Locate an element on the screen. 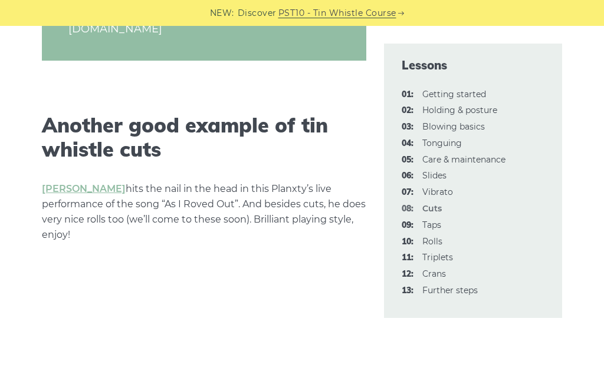  span: Discover is located at coordinates (257, 13).